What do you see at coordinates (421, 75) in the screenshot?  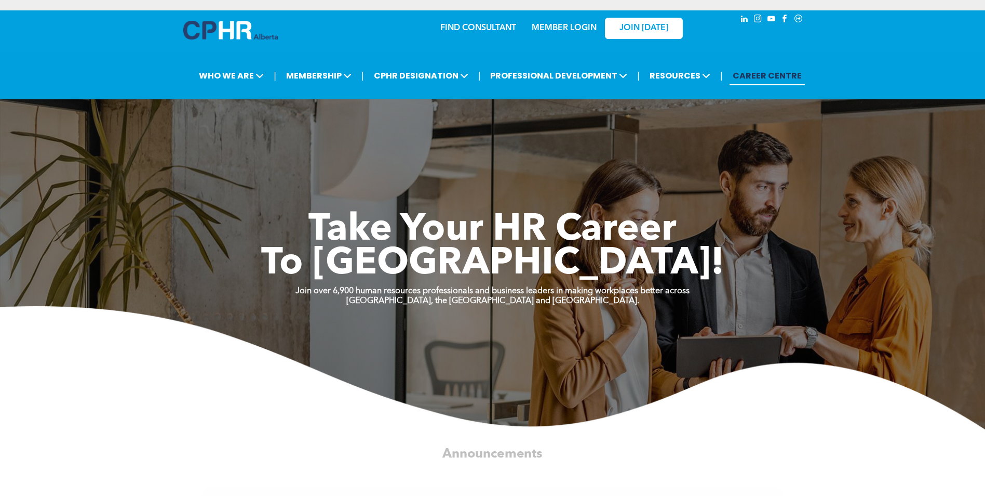 I see `span: CPHR DESIGNATION` at bounding box center [421, 75].